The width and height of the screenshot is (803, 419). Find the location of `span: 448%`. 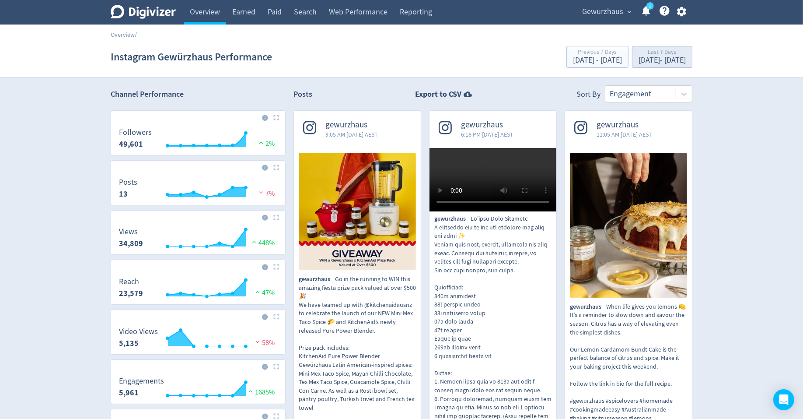

span: 448% is located at coordinates (262, 243).